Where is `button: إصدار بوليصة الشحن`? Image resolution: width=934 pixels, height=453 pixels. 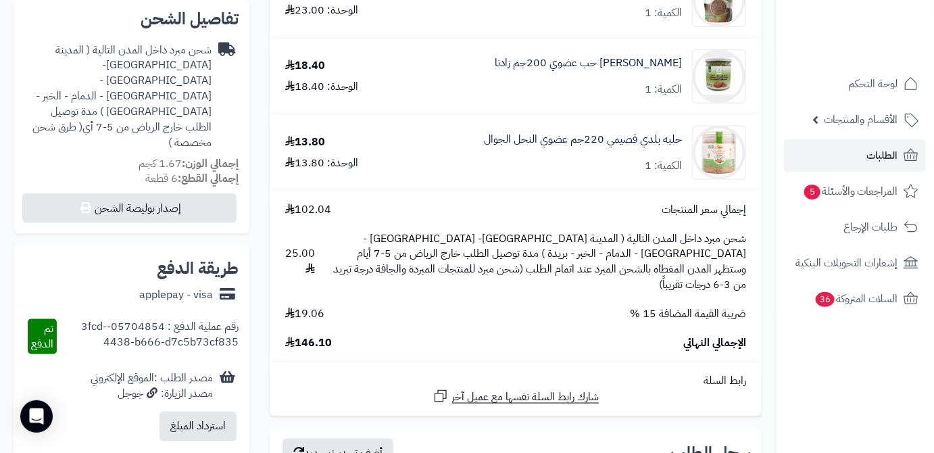 button: إصدار بوليصة الشحن is located at coordinates (129, 208).